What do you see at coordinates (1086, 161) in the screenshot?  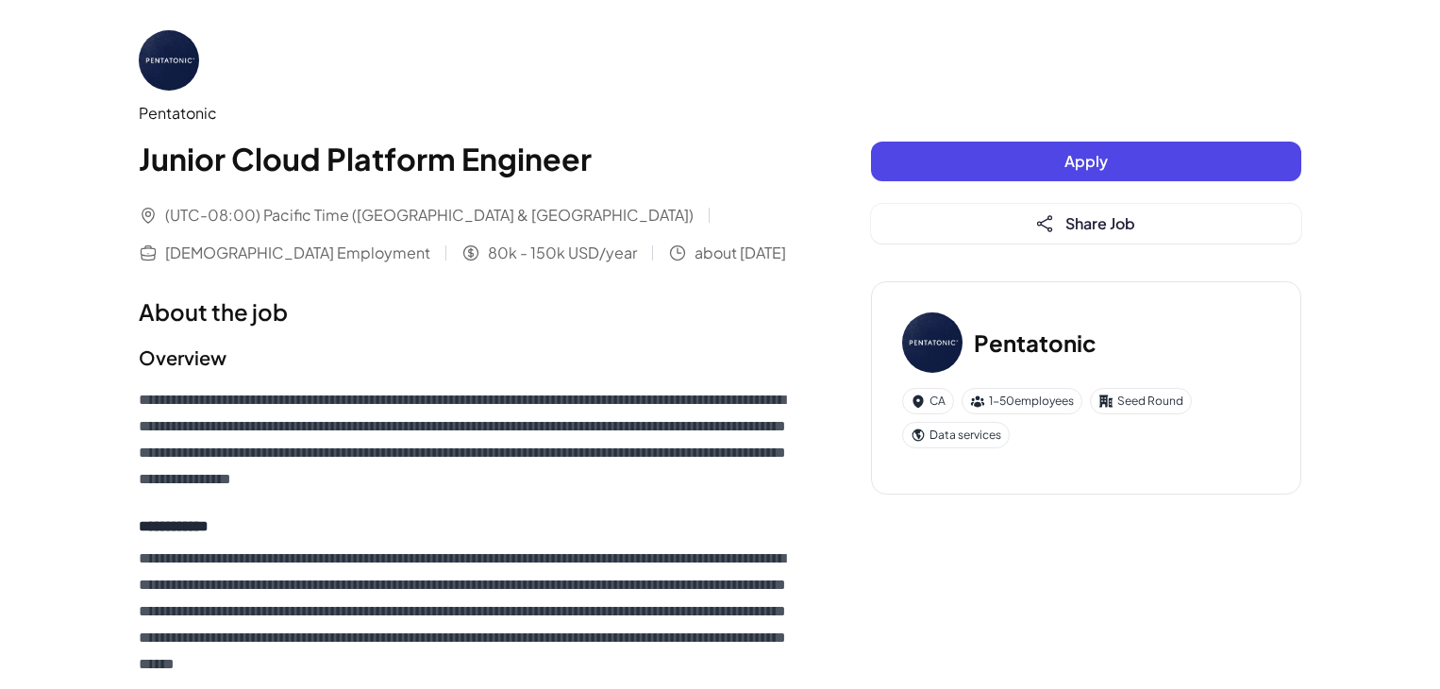 I see `button: Apply` at bounding box center [1086, 161].